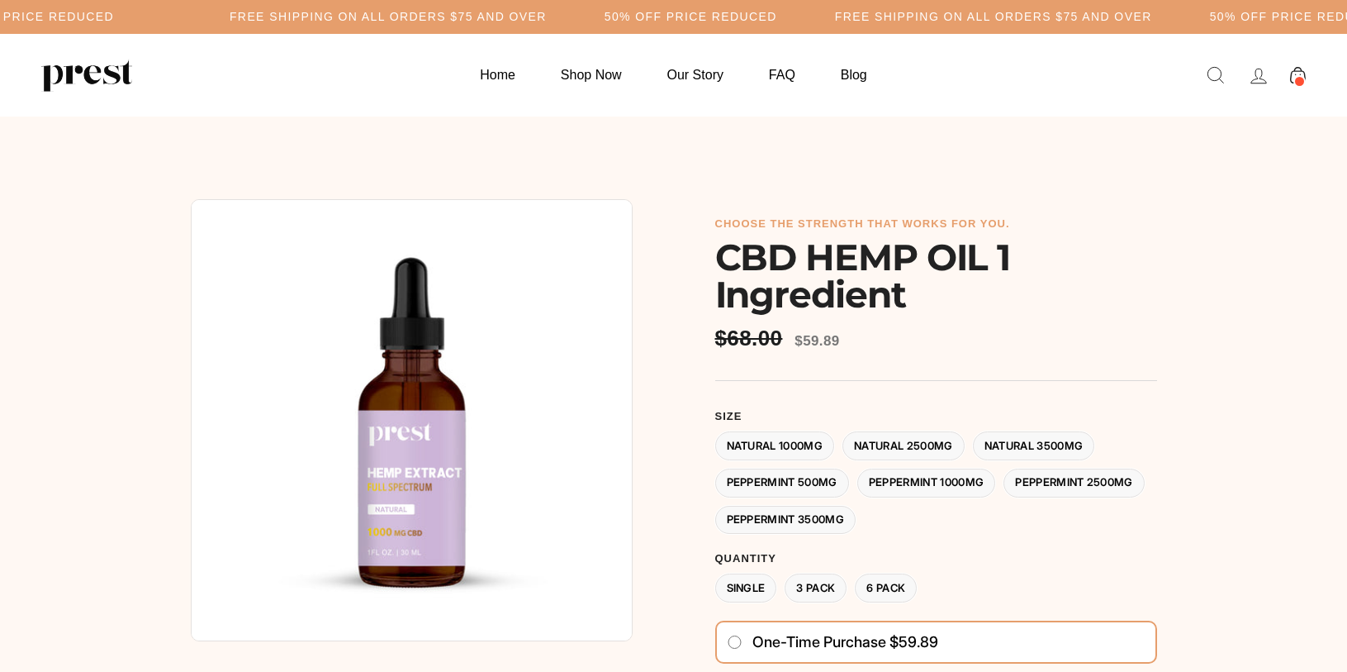 The image size is (1347, 672). What do you see at coordinates (927, 482) in the screenshot?
I see `label: Peppermint 1000MG` at bounding box center [927, 482].